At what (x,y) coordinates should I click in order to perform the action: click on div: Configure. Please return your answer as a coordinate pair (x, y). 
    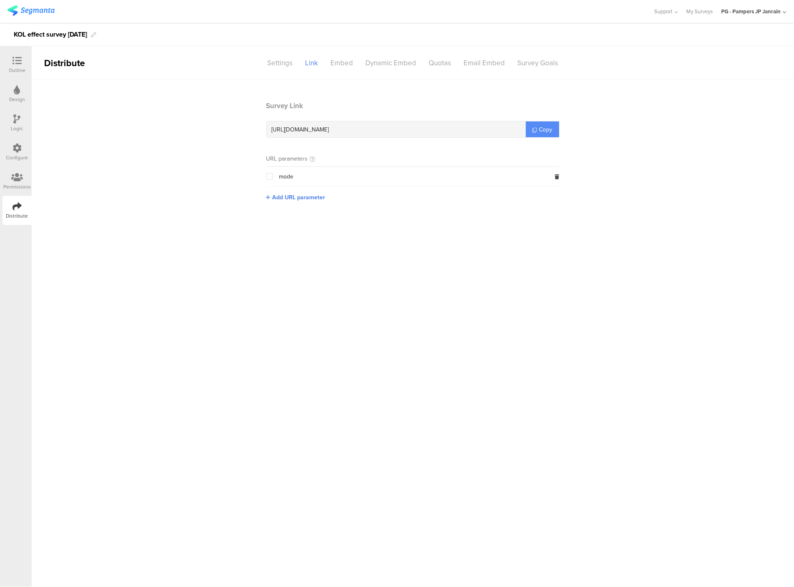
    Looking at the image, I should click on (17, 158).